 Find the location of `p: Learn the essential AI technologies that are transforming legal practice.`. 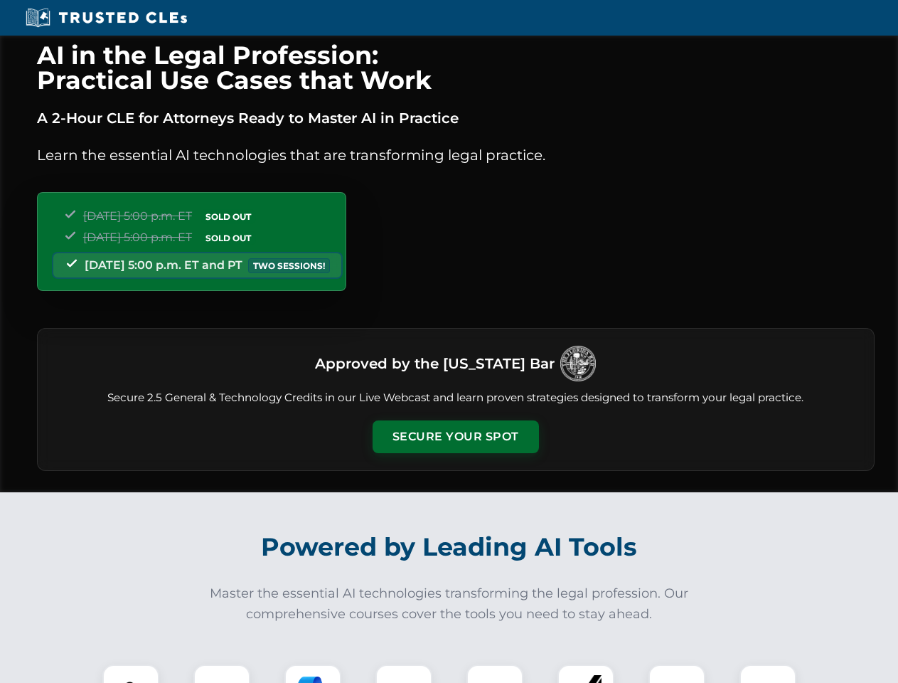

p: Learn the essential AI technologies that are transforming legal practice. is located at coordinates (456, 155).